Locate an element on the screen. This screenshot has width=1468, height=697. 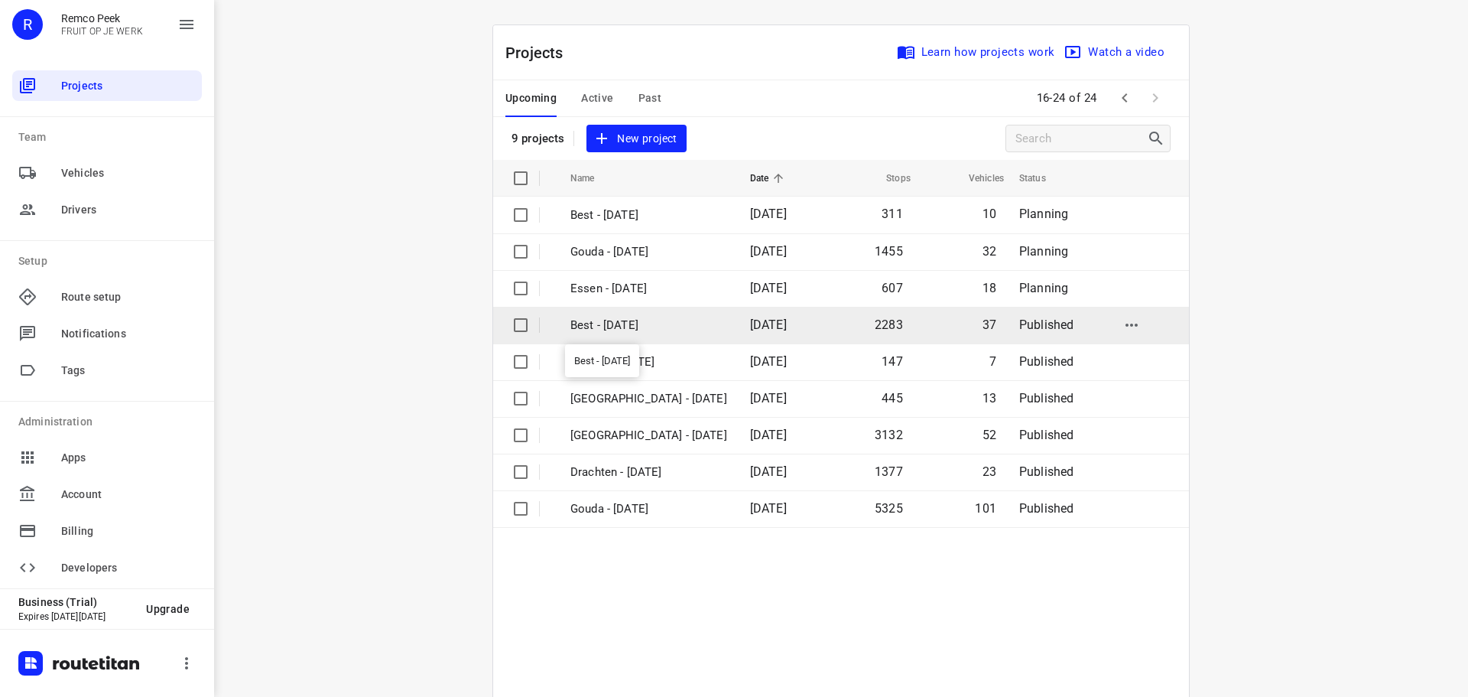
div: Route setup is located at coordinates (107, 297).